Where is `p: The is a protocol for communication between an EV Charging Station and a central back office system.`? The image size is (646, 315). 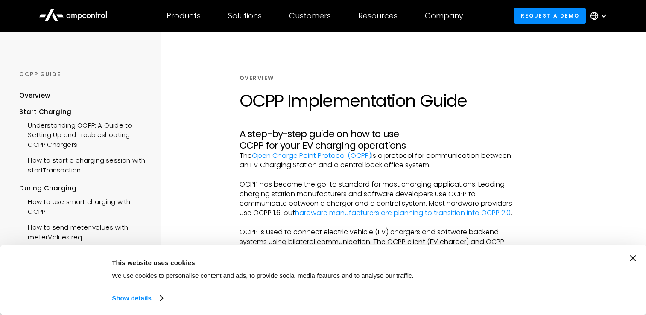 p: The is a protocol for communication between an EV Charging Station and a central back office system. is located at coordinates (376, 160).